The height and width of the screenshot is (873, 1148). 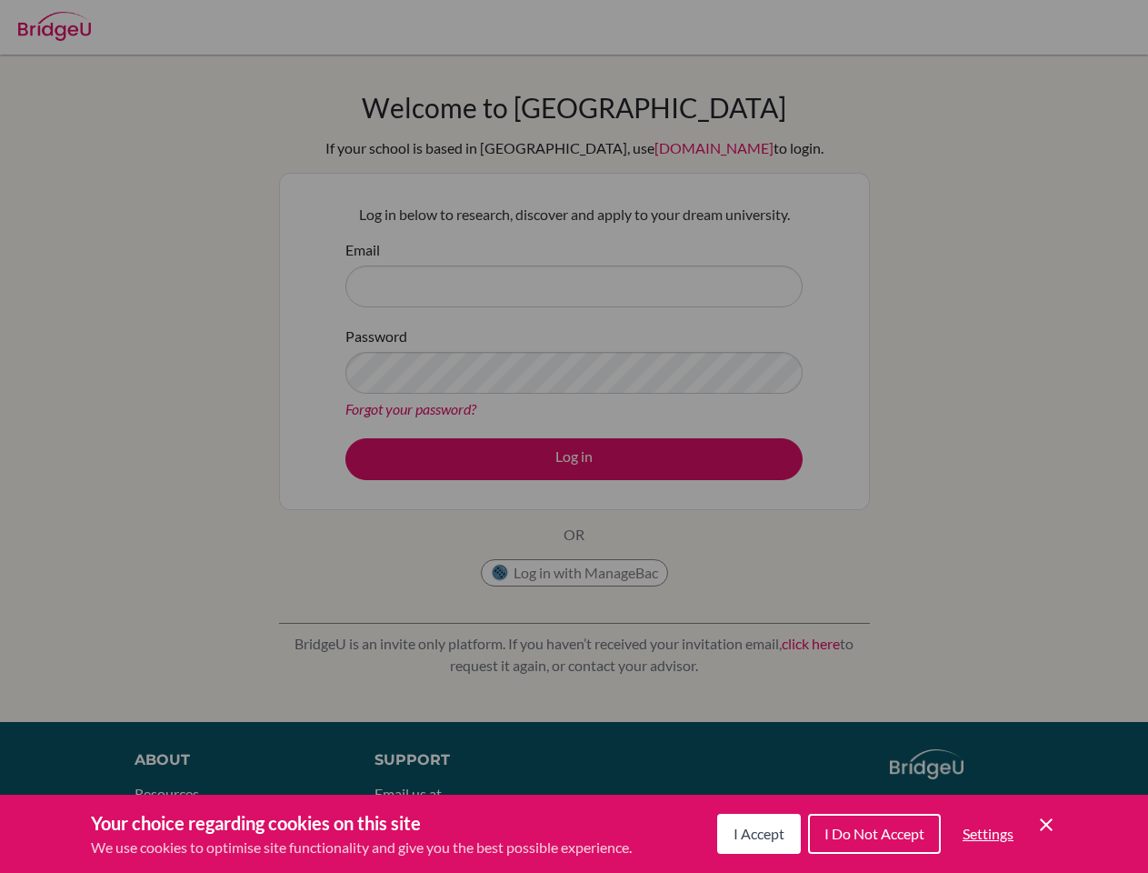 I want to click on button: Save and close, so click(x=1046, y=825).